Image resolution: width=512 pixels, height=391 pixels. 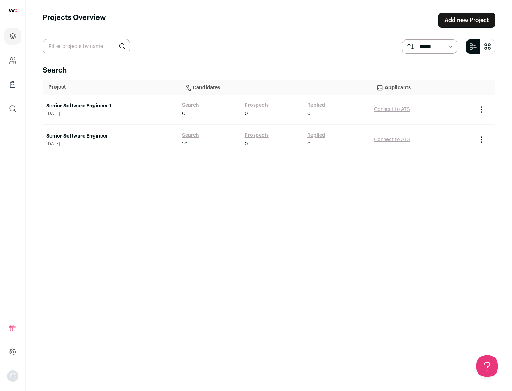 What do you see at coordinates (12, 85) in the screenshot?
I see `a: Company Lists` at bounding box center [12, 85].